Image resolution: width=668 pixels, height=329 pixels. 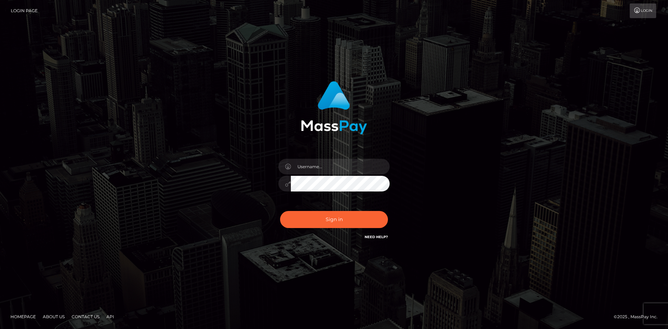 I want to click on a: About Us, so click(x=54, y=316).